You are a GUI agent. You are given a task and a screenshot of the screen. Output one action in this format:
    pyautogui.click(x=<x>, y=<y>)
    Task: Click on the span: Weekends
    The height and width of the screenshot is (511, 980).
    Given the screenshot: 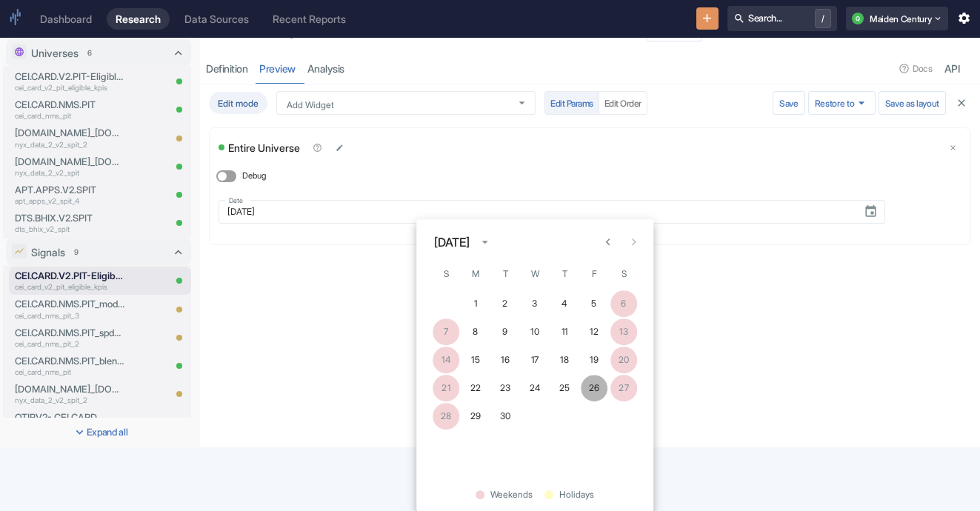 What is the action you would take?
    pyautogui.click(x=511, y=495)
    